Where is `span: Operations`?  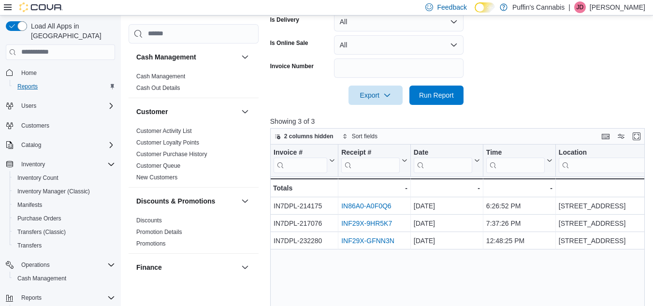
span: Operations is located at coordinates (35, 265).